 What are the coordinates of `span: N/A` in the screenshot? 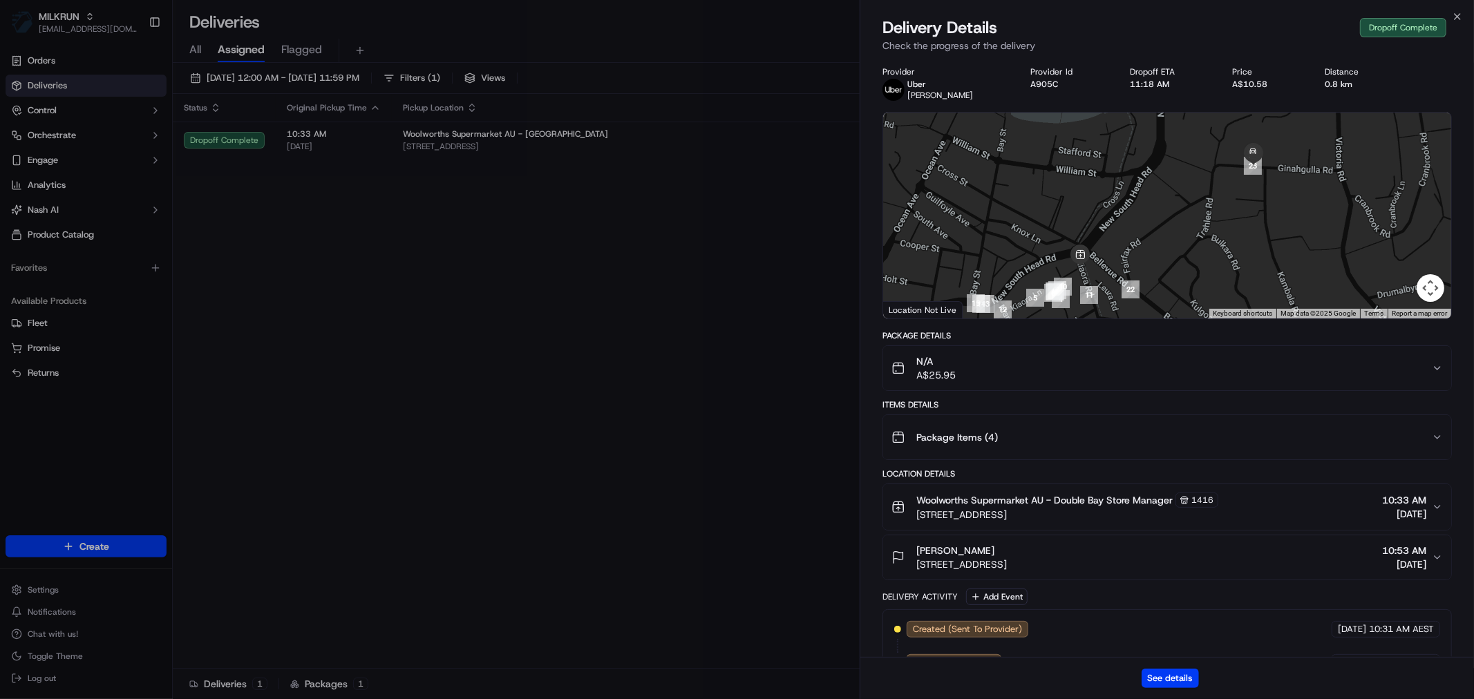 It's located at (936, 361).